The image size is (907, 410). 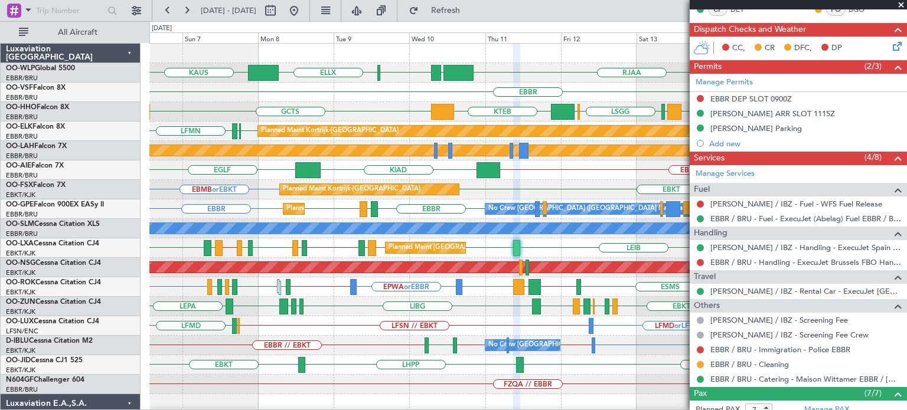 I want to click on span: OO-JID, so click(x=18, y=361).